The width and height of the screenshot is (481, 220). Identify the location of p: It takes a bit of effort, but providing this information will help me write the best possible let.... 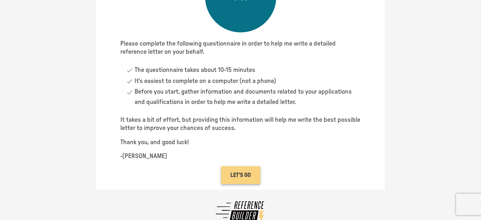
(241, 124).